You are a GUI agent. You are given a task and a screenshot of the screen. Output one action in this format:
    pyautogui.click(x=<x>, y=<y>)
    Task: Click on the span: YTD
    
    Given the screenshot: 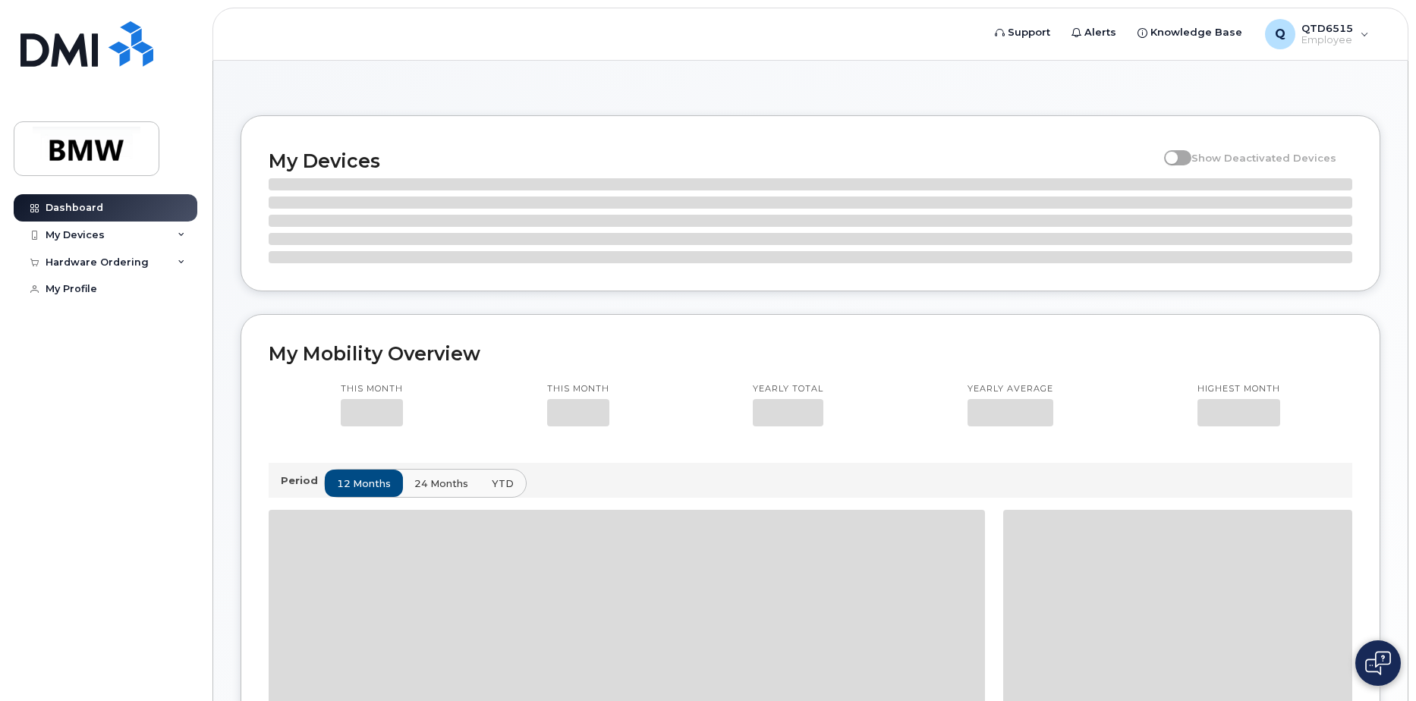 What is the action you would take?
    pyautogui.click(x=502, y=484)
    